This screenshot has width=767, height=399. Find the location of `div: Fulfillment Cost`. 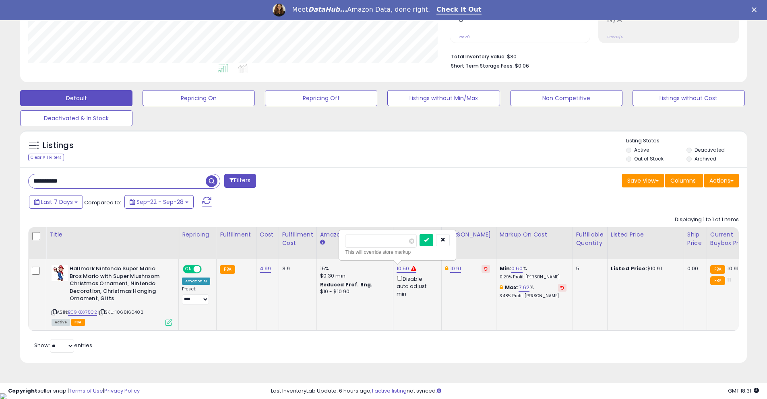

div: Fulfillment Cost is located at coordinates (297, 239).